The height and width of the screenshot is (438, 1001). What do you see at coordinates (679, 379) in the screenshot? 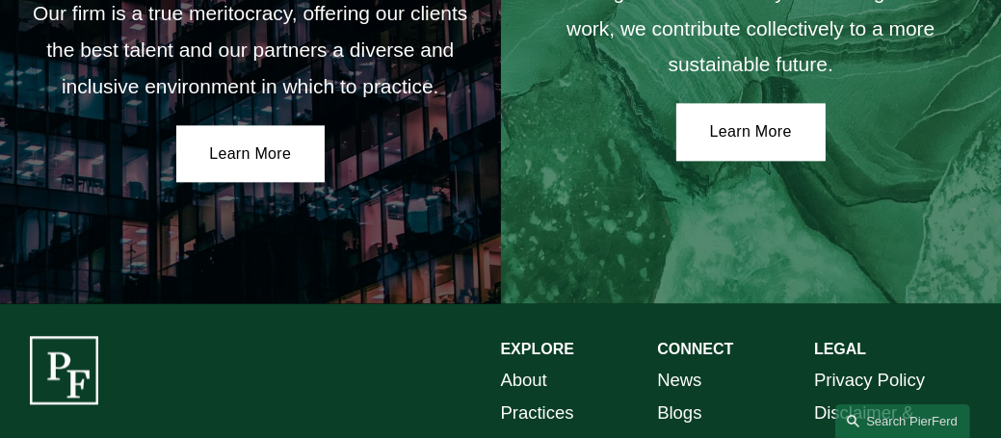
I see `a: News` at bounding box center [679, 379].